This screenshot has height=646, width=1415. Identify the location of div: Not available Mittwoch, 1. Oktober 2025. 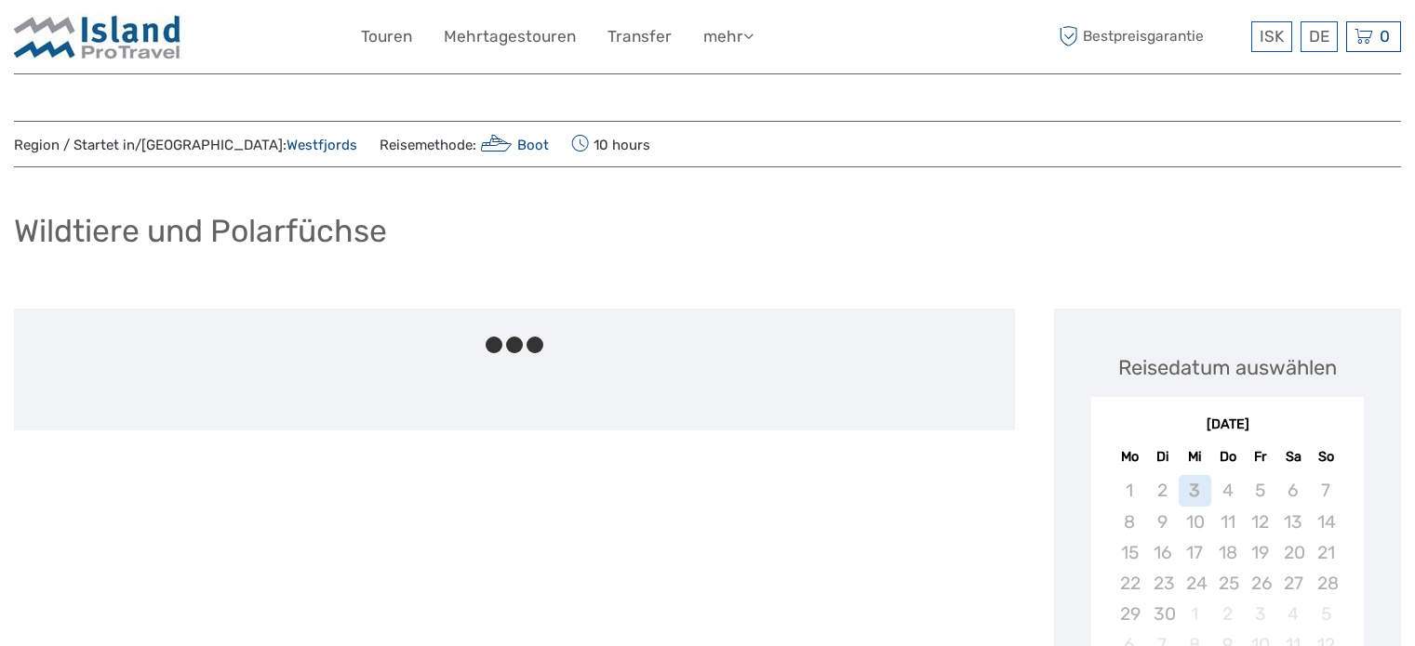
(1194, 614).